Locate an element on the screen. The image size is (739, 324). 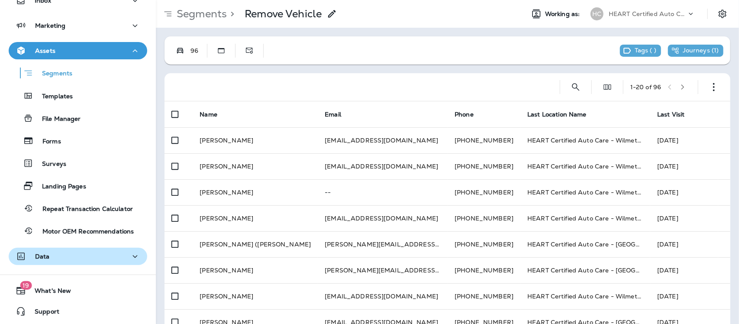
button: Support is located at coordinates (78, 311).